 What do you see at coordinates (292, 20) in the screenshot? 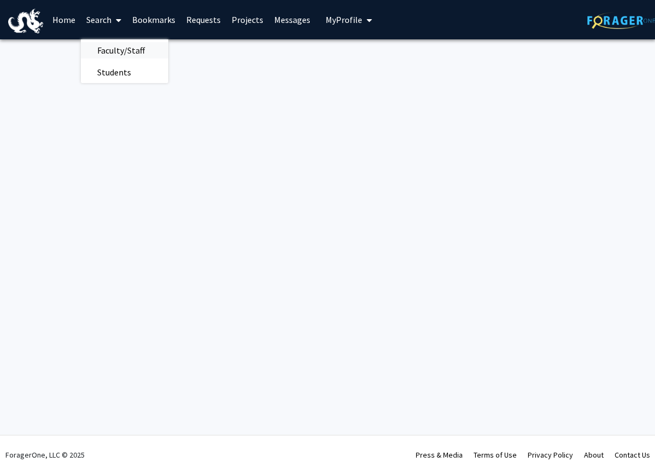
I see `a: Messages` at bounding box center [292, 20].